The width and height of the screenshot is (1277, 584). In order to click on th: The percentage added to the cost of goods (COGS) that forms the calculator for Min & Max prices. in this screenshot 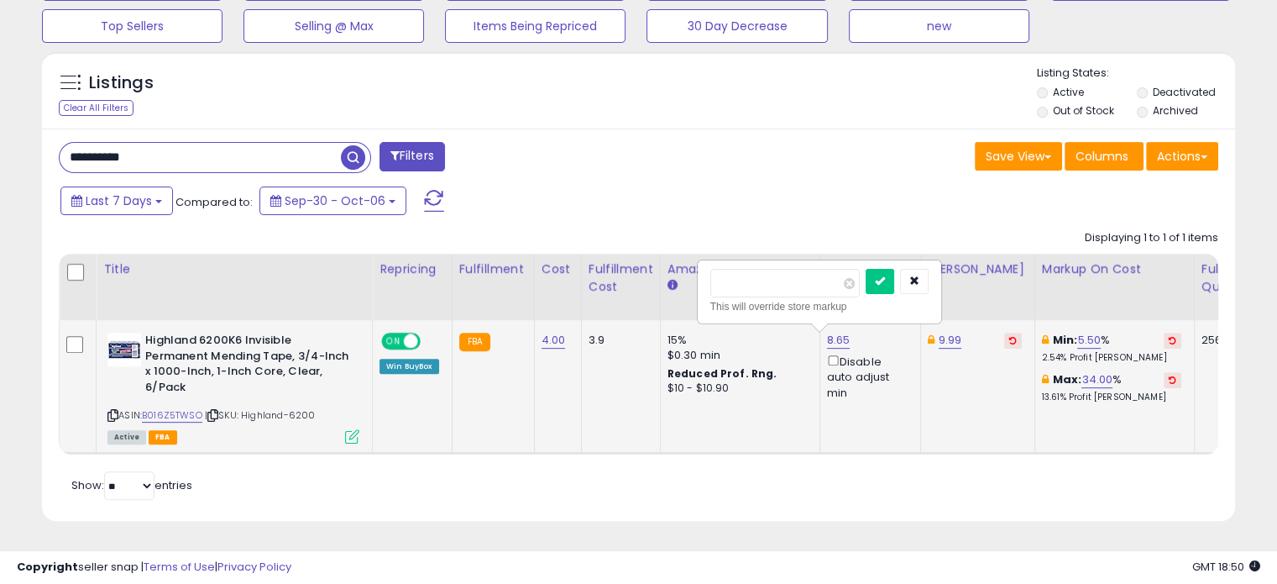, I will do `click(1114, 286)`.